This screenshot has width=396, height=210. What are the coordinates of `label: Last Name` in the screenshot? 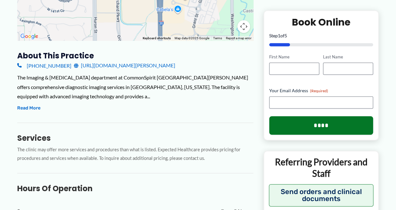 It's located at (348, 57).